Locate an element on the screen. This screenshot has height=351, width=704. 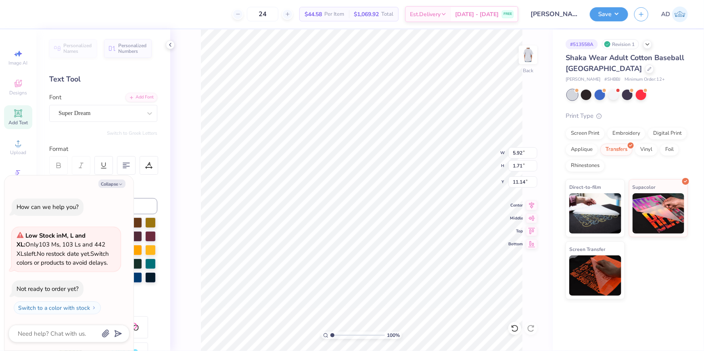
img: Supacolor is located at coordinates (658, 213).